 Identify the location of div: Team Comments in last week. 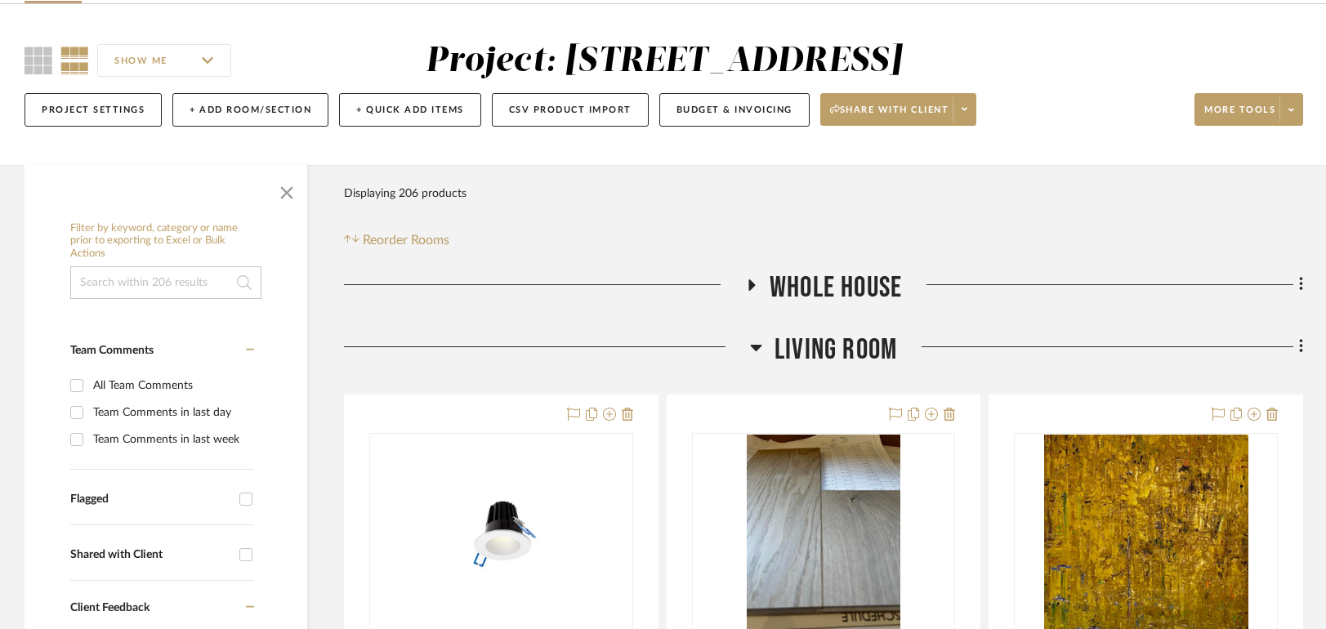
(172, 439).